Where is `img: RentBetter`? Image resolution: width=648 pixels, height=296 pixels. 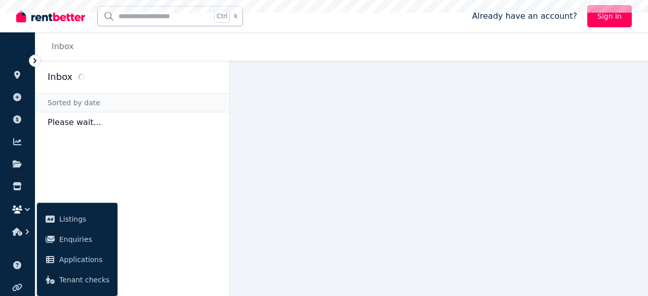
img: RentBetter is located at coordinates (51, 16).